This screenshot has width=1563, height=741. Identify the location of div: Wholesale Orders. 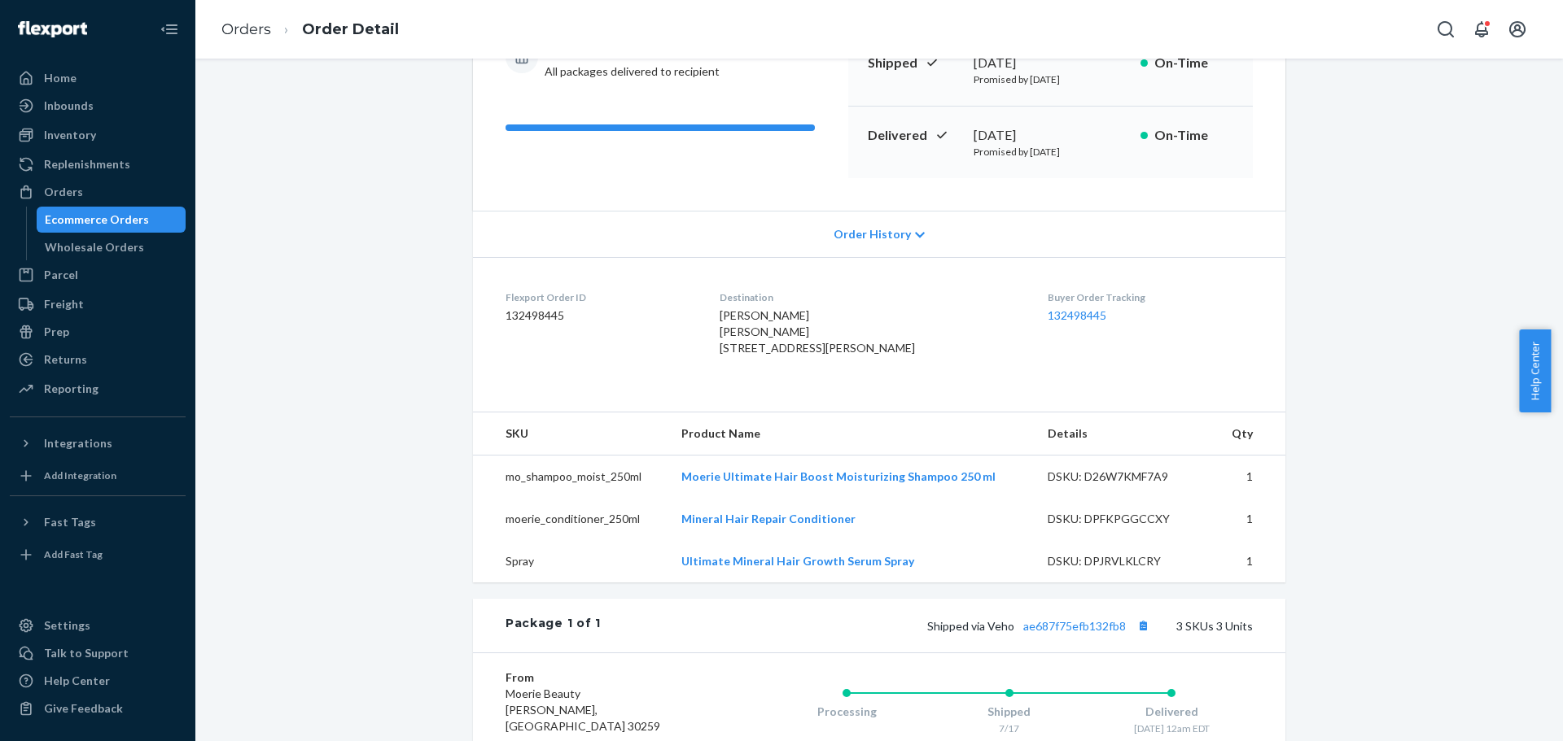
(94, 247).